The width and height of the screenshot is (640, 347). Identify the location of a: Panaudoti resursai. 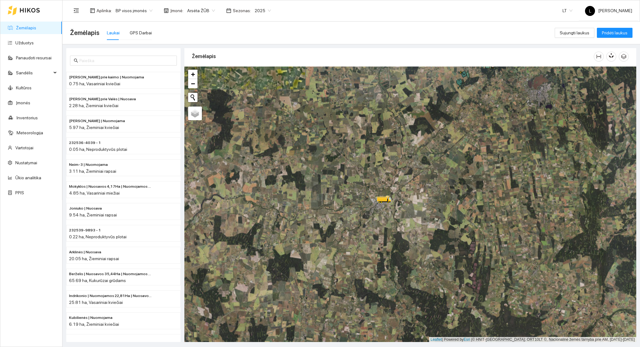
(34, 58).